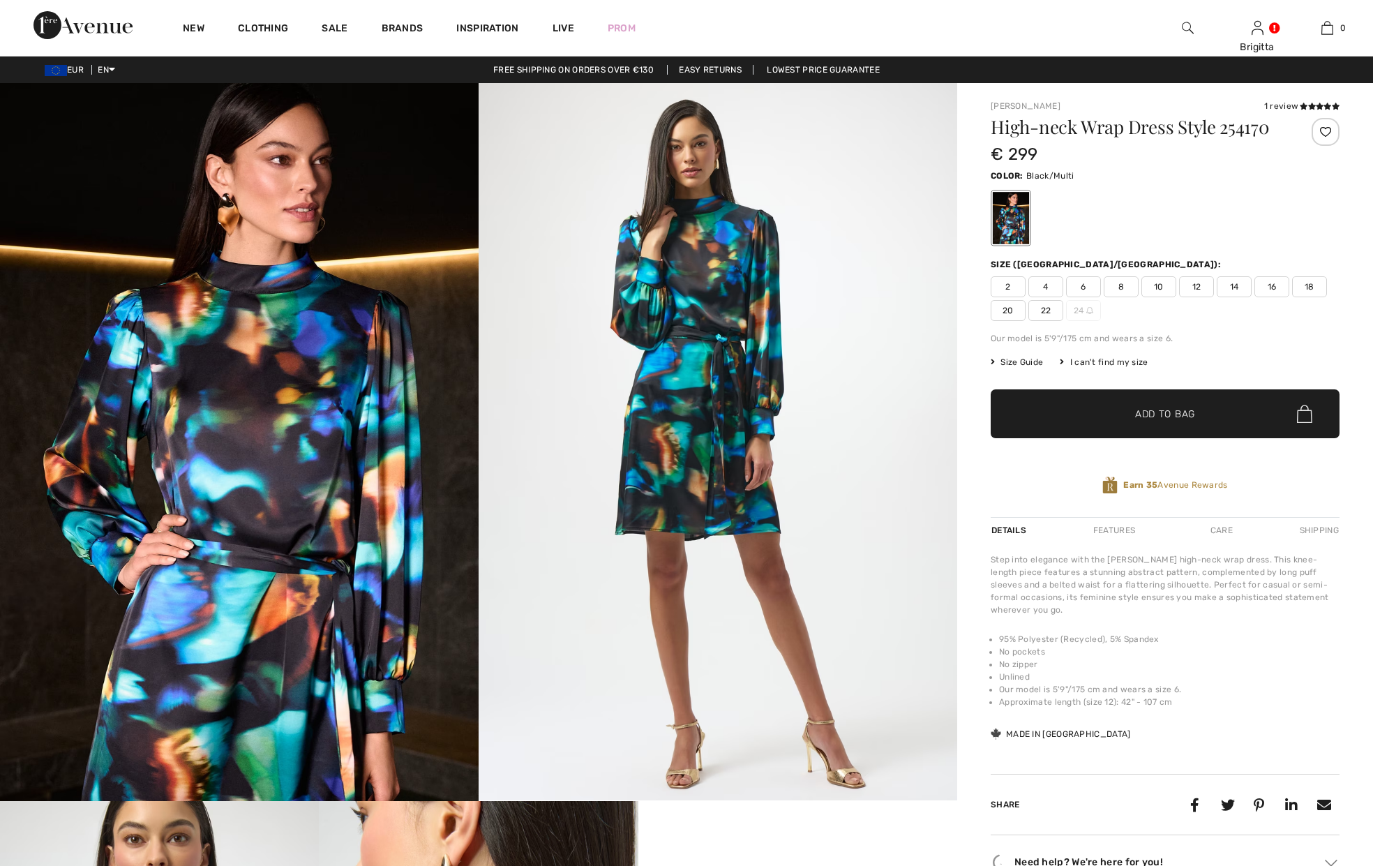 The height and width of the screenshot is (866, 1373). Describe the element at coordinates (1008, 287) in the screenshot. I see `span: 2` at that location.